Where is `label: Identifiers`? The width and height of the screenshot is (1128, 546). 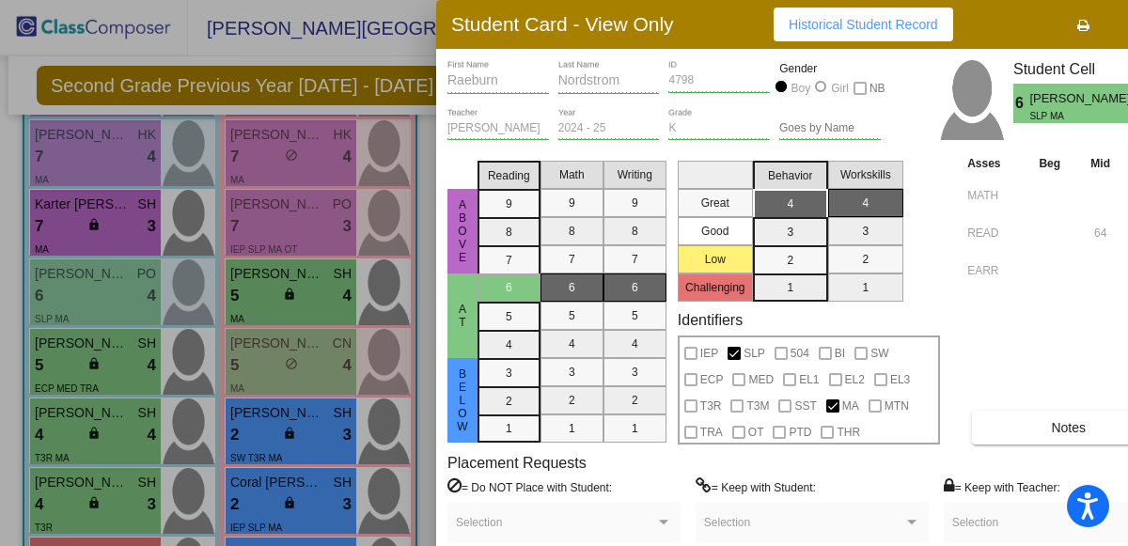
label: Identifiers is located at coordinates (710, 320).